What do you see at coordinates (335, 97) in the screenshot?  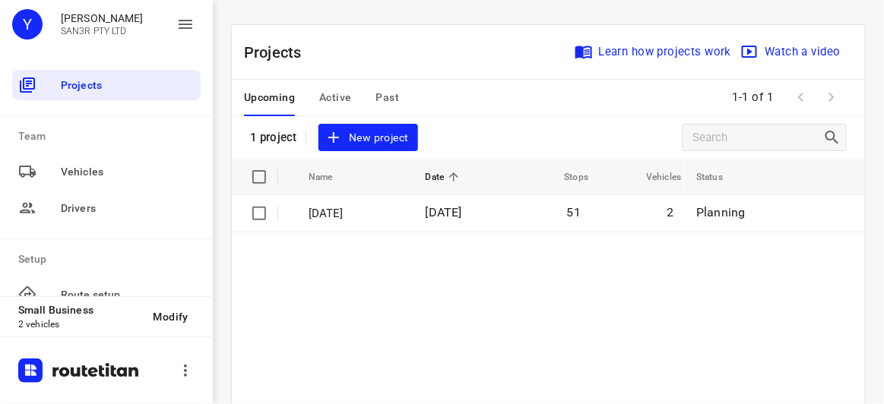 I see `span: Active` at bounding box center [335, 97].